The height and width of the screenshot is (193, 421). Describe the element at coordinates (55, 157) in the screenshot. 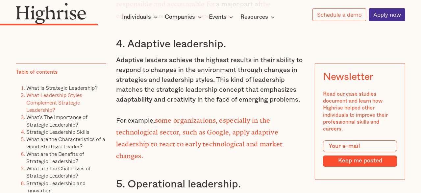

I see `a: What are the Benefits of Strategic Leadership?` at that location.